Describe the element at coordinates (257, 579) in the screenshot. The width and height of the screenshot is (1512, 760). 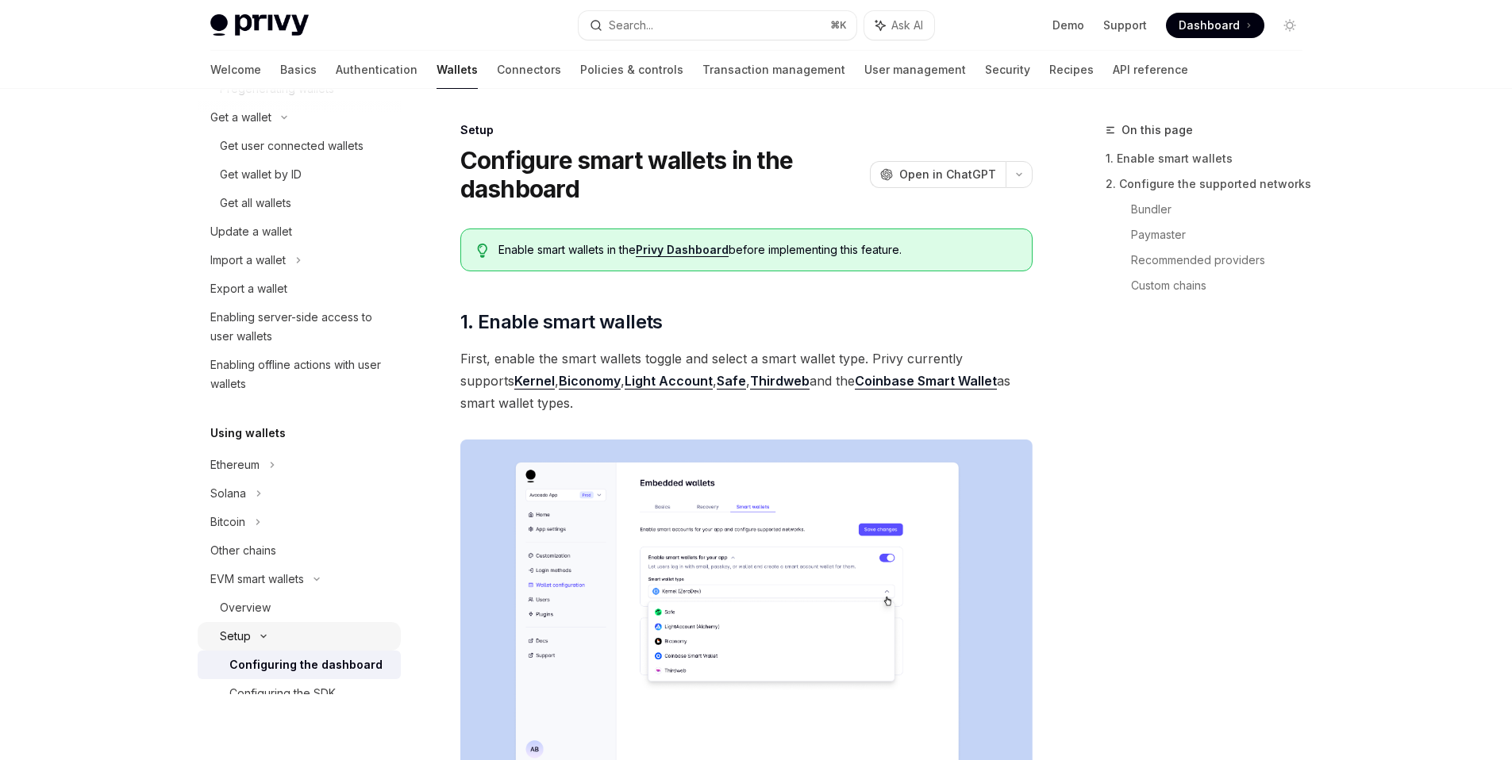
I see `div: EVM smart wallets` at that location.